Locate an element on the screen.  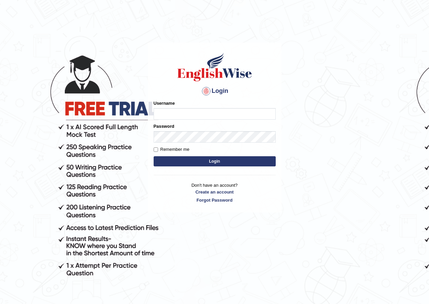
button: Login is located at coordinates (215, 161).